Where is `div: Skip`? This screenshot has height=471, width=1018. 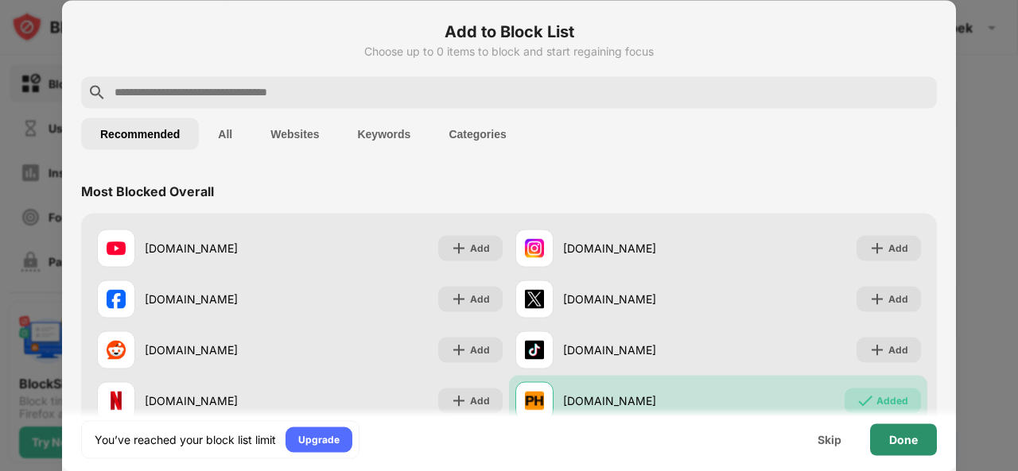
div: Skip is located at coordinates (829, 440).